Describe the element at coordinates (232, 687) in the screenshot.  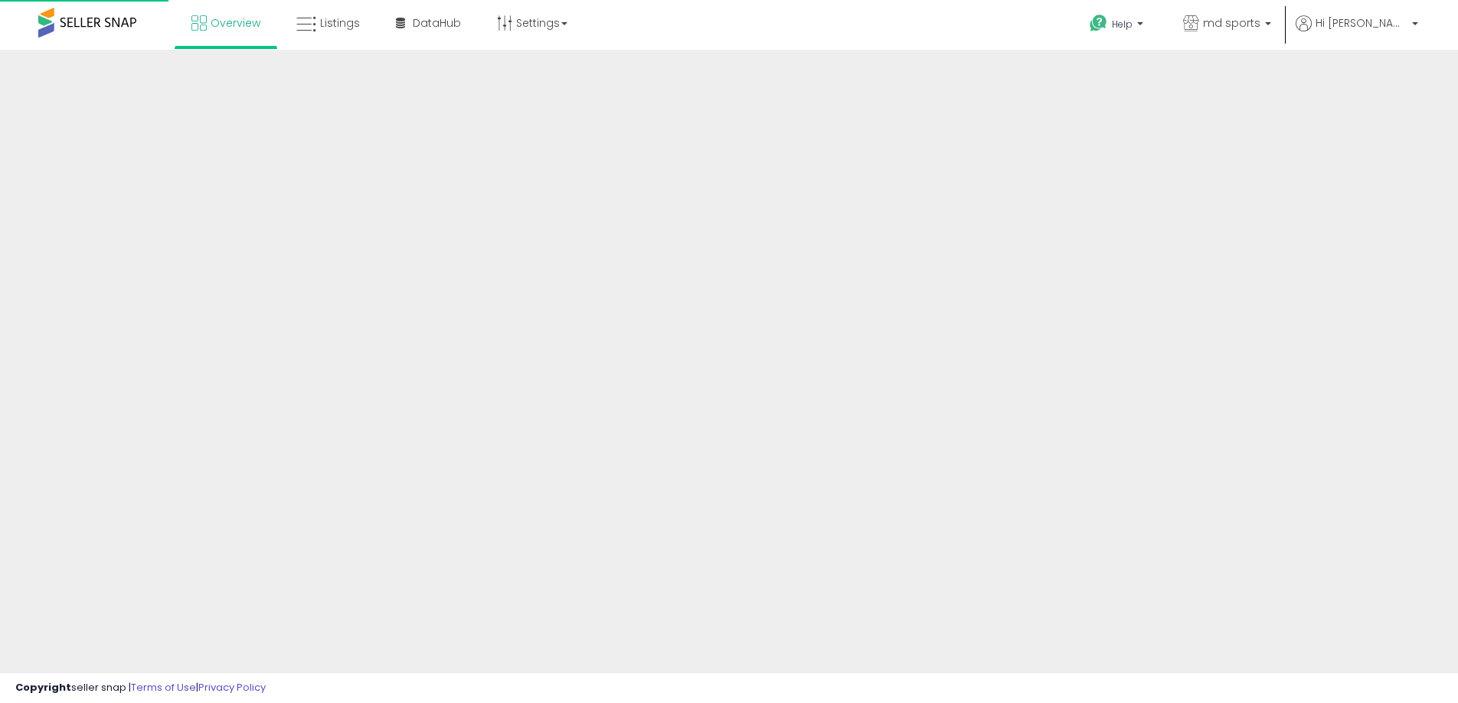
I see `a: Privacy Policy` at that location.